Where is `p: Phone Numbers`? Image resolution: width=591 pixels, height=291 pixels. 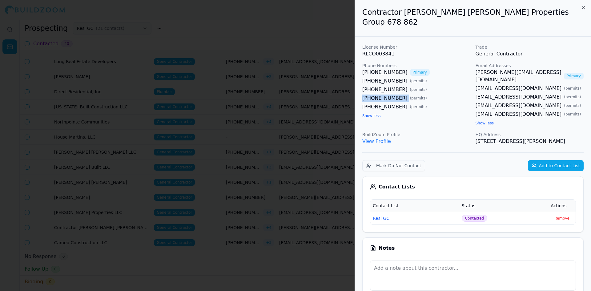 p: Phone Numbers is located at coordinates (416, 66).